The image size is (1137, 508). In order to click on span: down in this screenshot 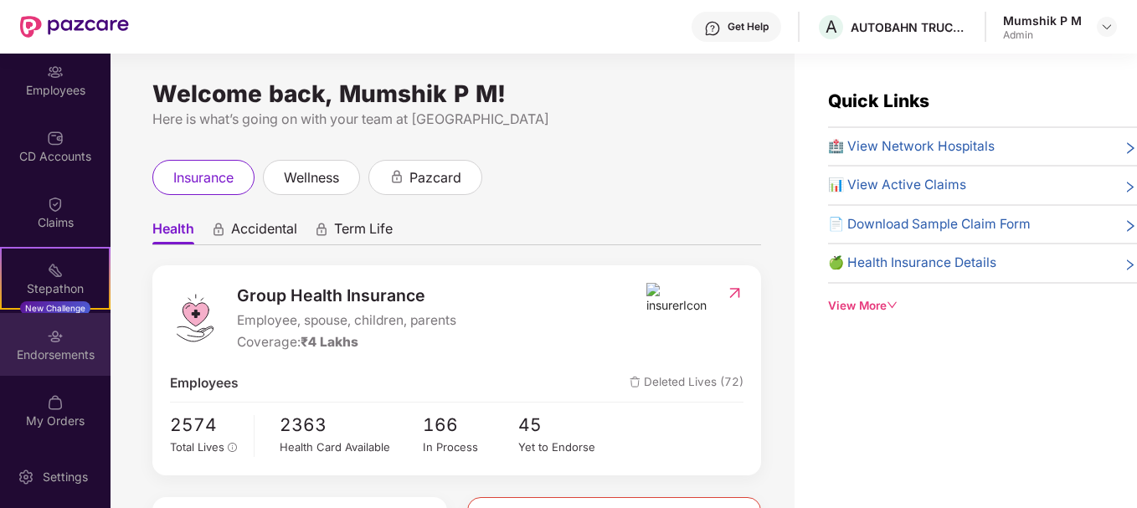, I will do `click(893, 306)`.